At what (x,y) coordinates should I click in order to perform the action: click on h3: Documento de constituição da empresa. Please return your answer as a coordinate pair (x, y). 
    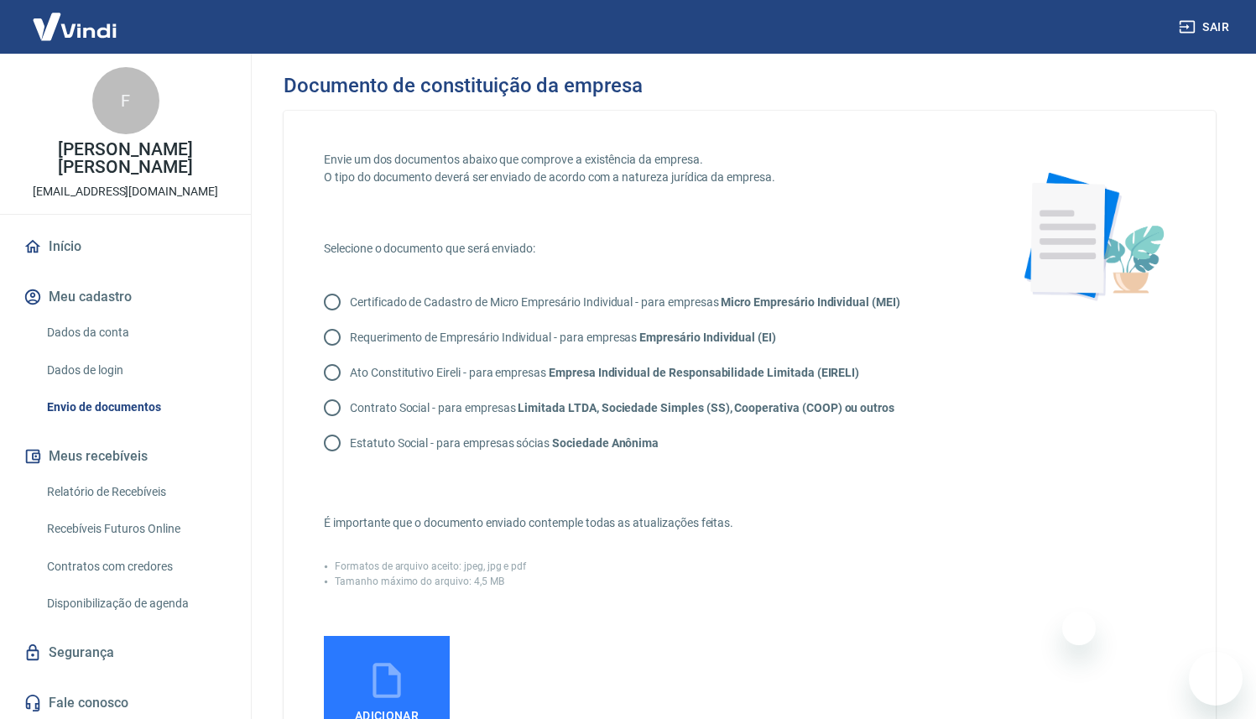
    Looking at the image, I should click on (463, 86).